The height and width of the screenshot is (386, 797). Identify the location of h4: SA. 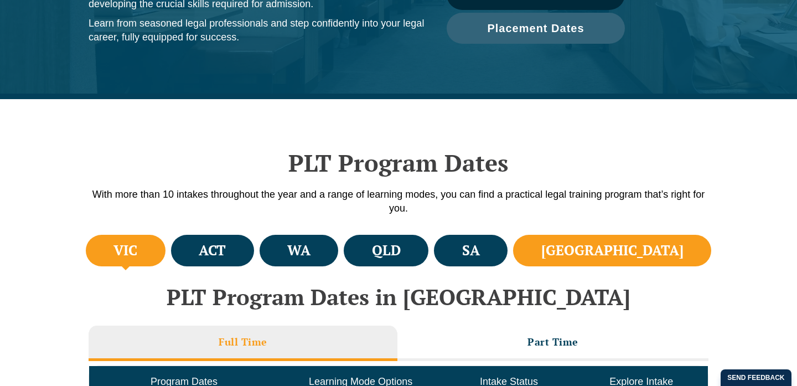
(471, 250).